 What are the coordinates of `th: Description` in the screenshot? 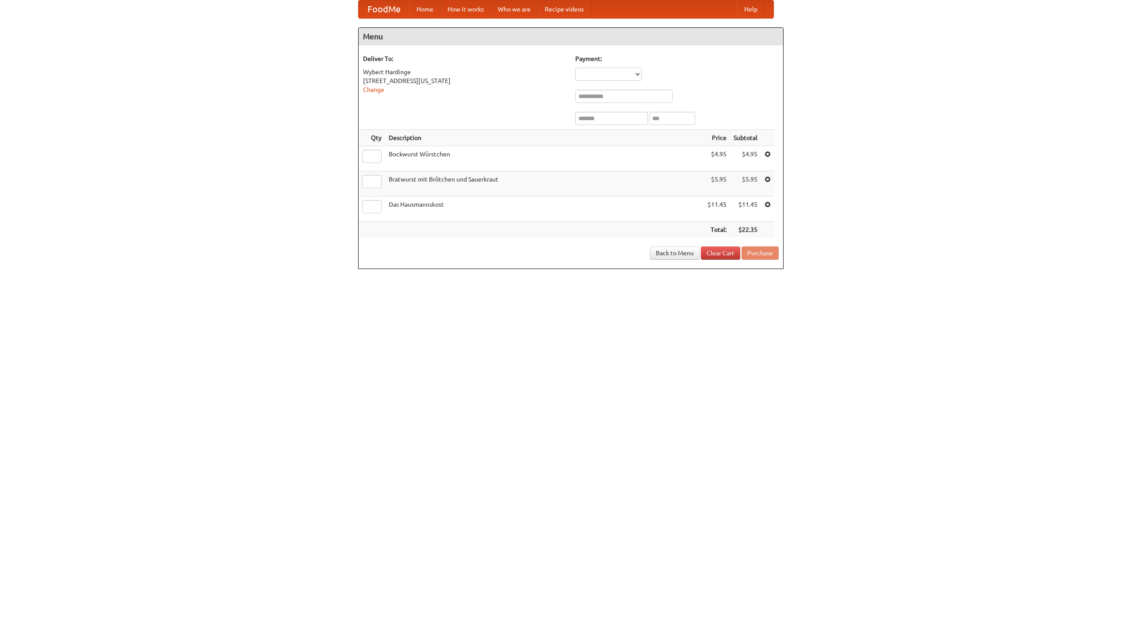 It's located at (544, 138).